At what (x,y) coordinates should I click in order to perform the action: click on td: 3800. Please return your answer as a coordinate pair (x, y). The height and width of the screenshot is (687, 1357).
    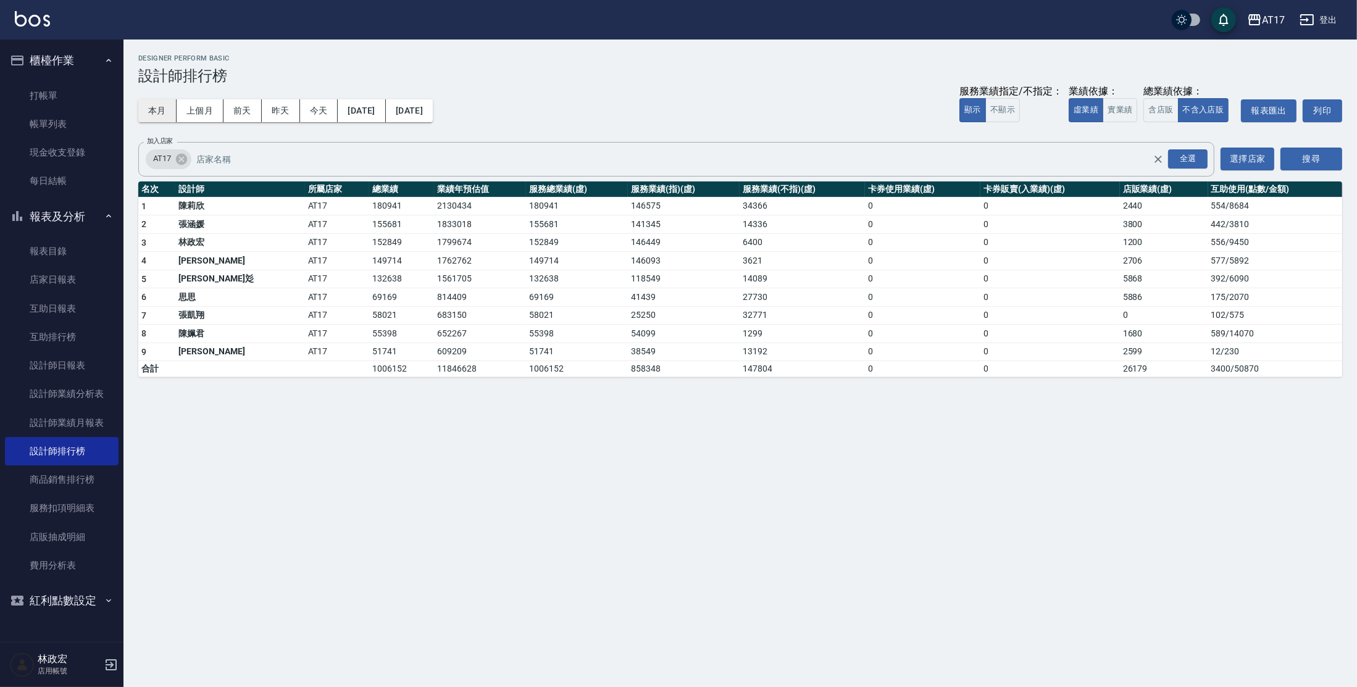
    Looking at the image, I should click on (1164, 225).